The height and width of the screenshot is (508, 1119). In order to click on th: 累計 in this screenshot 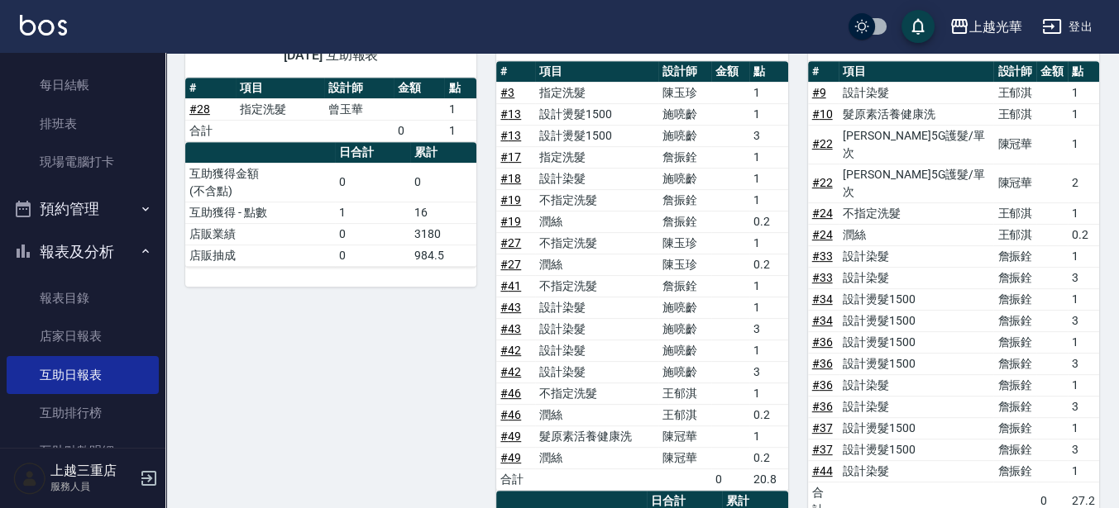, I will do `click(443, 153)`.